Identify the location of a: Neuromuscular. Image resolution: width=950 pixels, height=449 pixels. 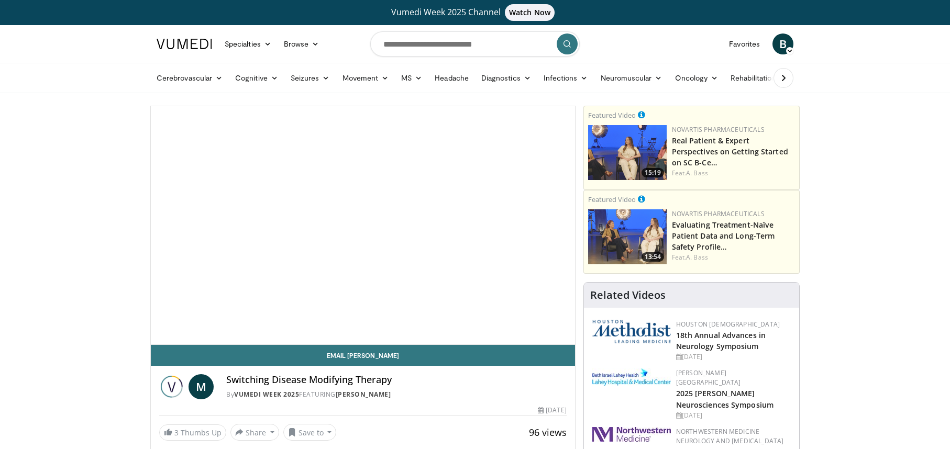
(631, 78).